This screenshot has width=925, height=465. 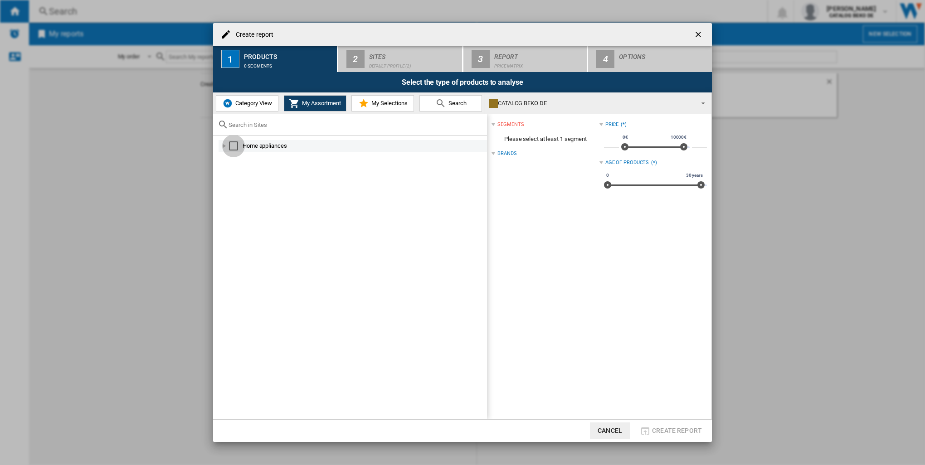 I want to click on div: Price, so click(x=612, y=125).